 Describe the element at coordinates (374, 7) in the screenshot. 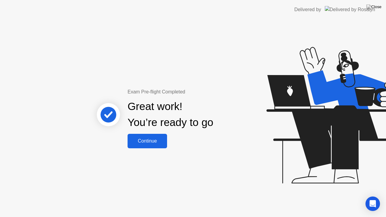

I see `img: Close` at that location.